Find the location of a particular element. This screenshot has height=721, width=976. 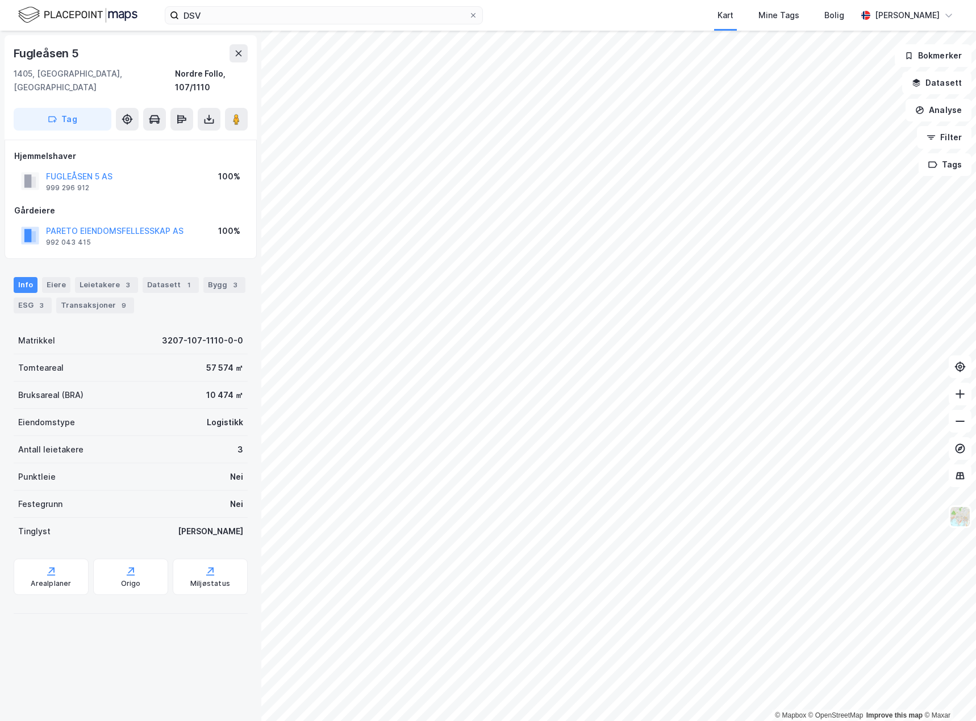

div: 3207-107-1110-0-0 is located at coordinates (202, 341).